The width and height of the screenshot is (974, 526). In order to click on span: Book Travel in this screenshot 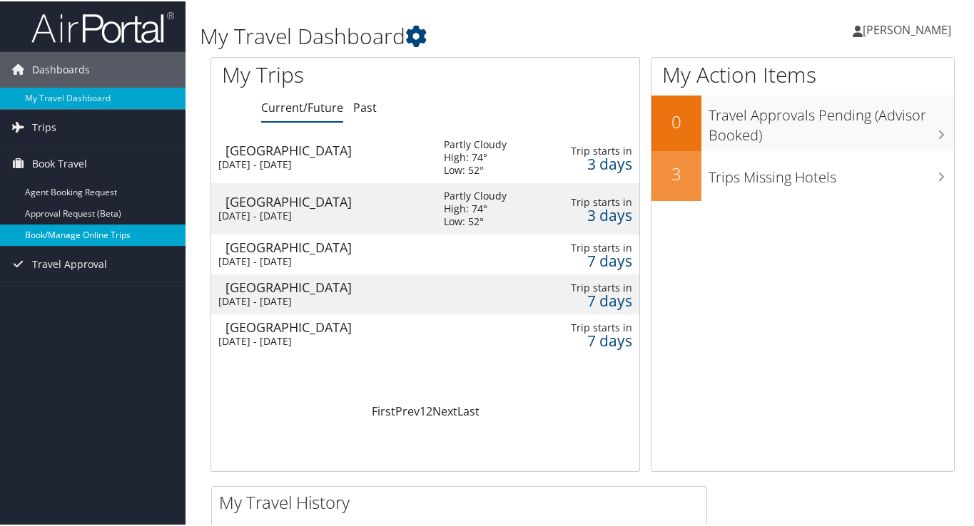, I will do `click(59, 163)`.